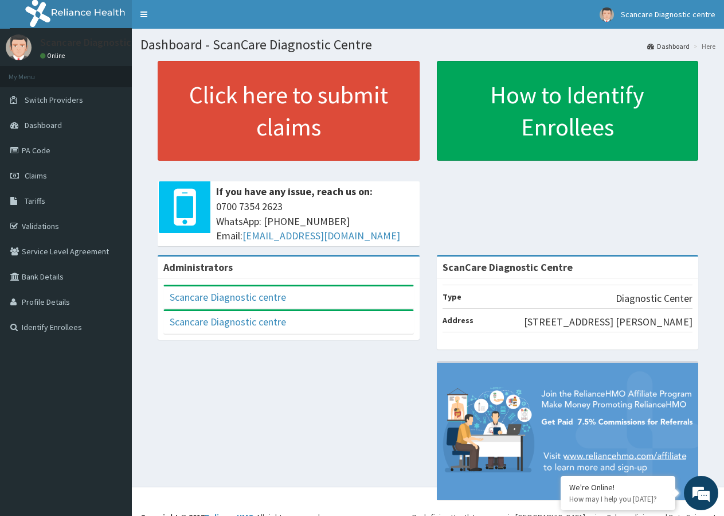  Describe the element at coordinates (668, 14) in the screenshot. I see `span: Scancare Diagnostic centre` at that location.